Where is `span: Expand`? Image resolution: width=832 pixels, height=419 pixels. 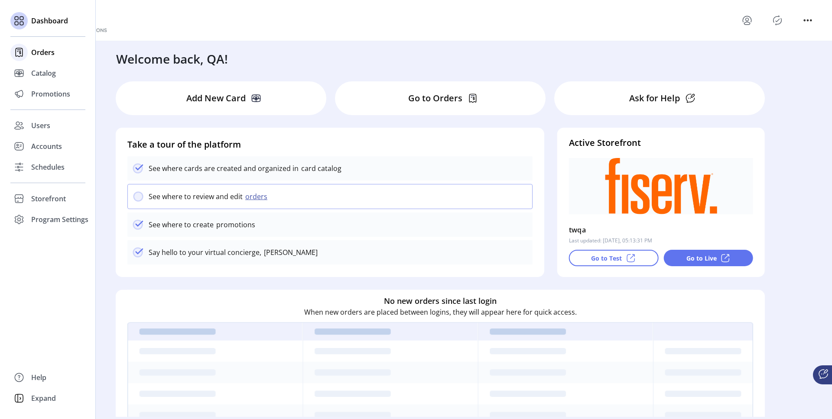
span: Expand is located at coordinates (43, 399).